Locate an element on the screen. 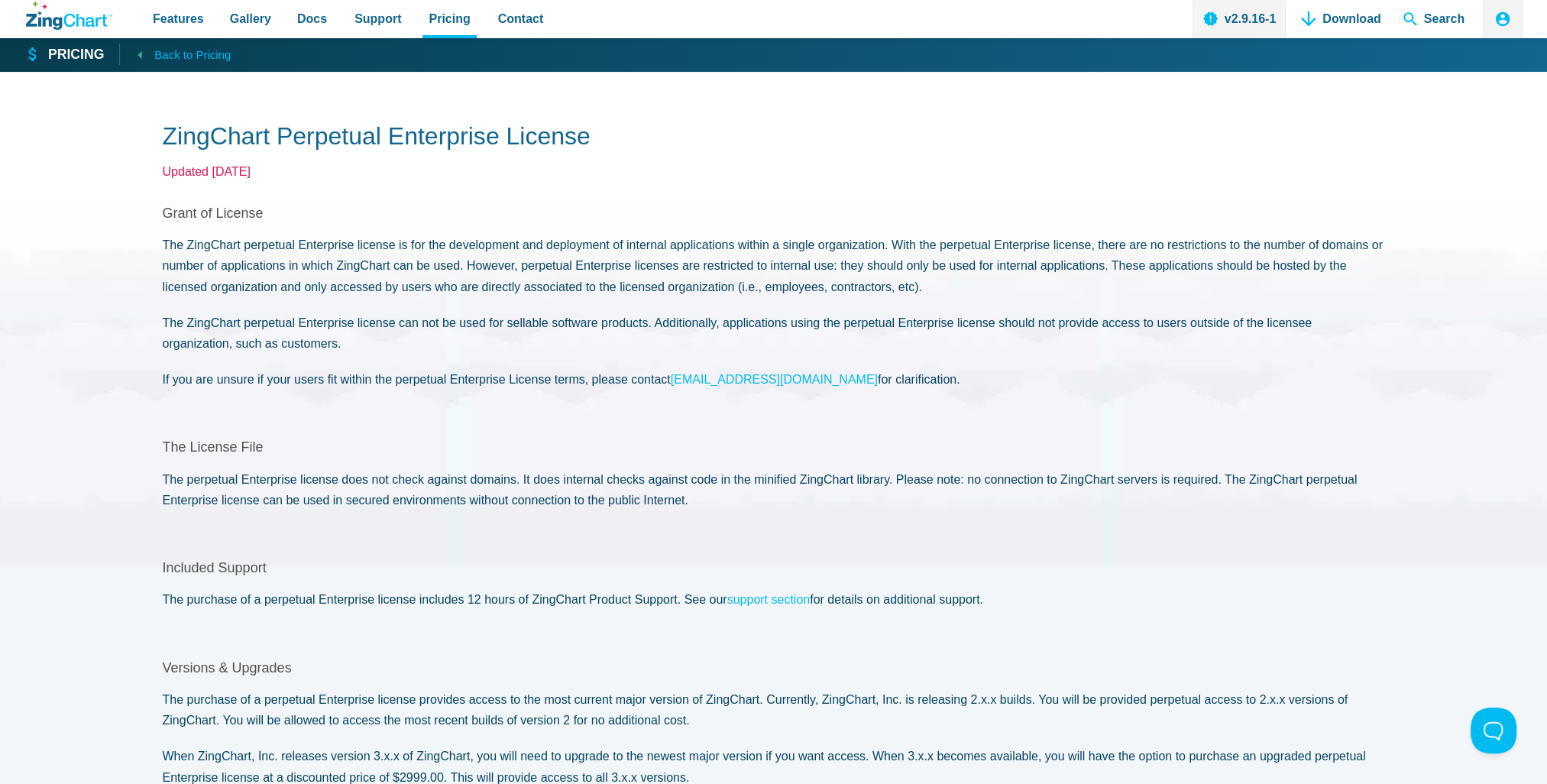 The width and height of the screenshot is (1547, 784). p: The purchase of a perpetual Enterprise license includes 12 hours of ZingChart Product Support. Se... is located at coordinates (774, 599).